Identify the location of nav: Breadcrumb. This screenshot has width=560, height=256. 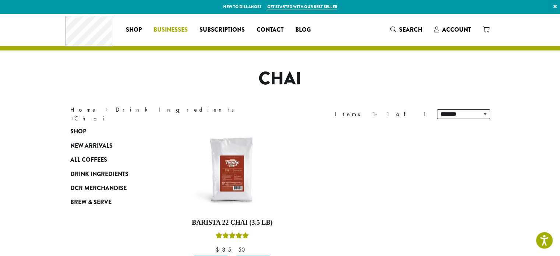
(170, 114).